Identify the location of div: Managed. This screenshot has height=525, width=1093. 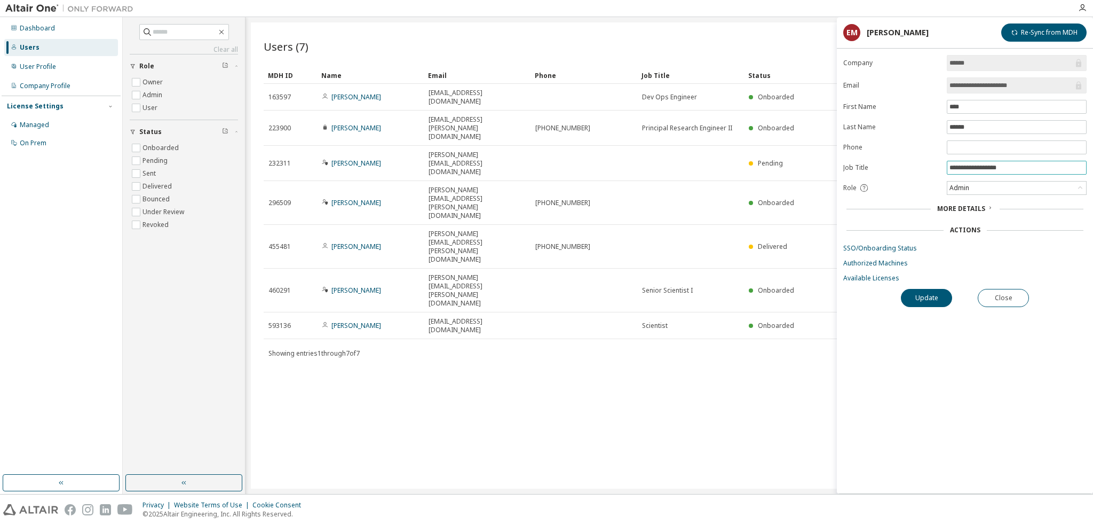
(34, 125).